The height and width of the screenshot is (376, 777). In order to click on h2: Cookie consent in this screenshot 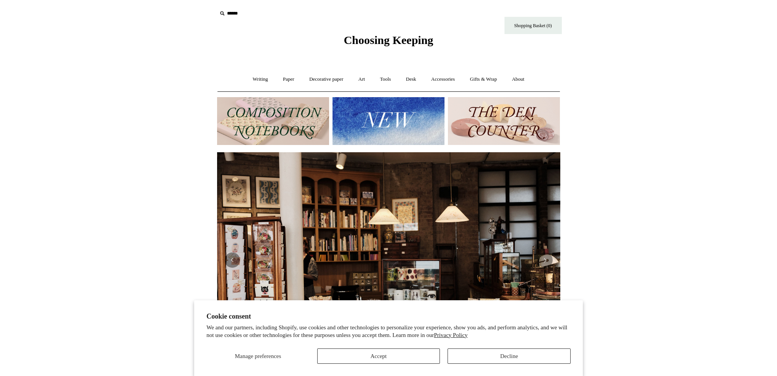, I will do `click(389, 316)`.